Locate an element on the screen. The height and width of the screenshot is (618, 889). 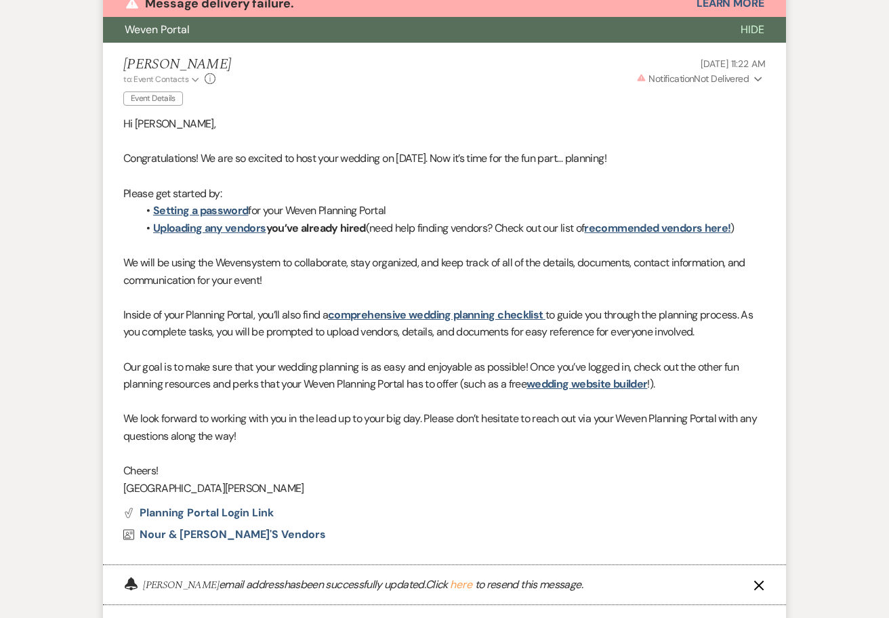
p: email address has been successfully updated. Click to resend this message. is located at coordinates (363, 585).